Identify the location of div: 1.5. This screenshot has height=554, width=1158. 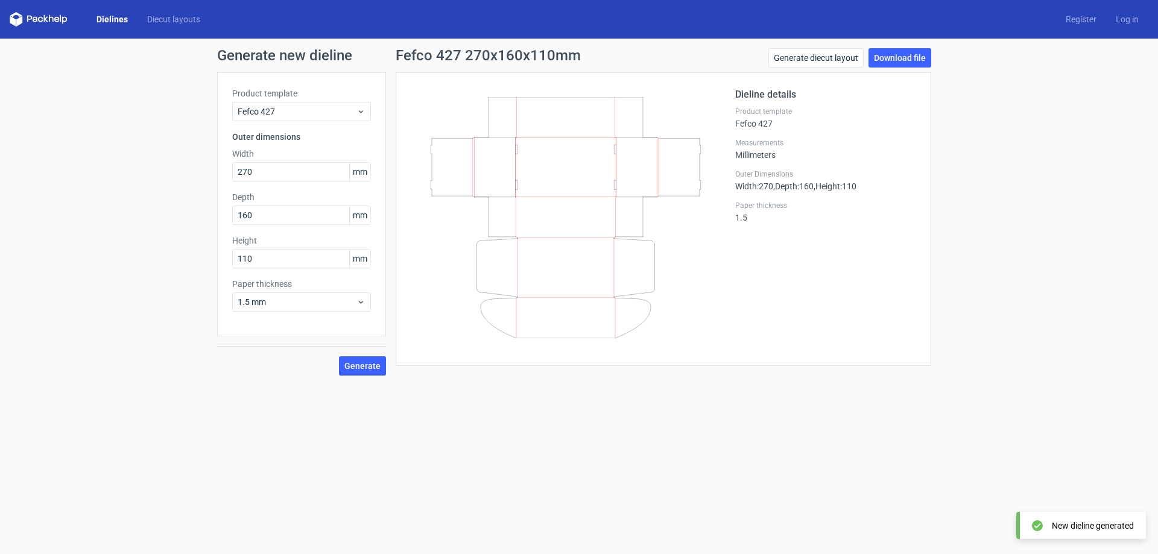
(826, 212).